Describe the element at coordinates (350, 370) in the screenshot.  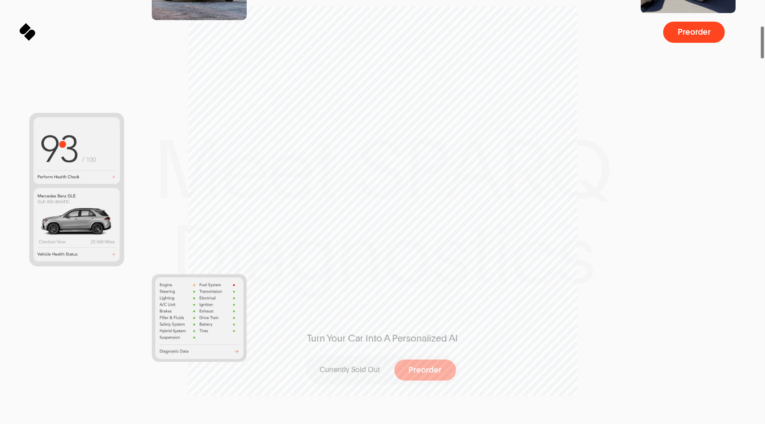
I see `p: Currently Sold Out` at that location.